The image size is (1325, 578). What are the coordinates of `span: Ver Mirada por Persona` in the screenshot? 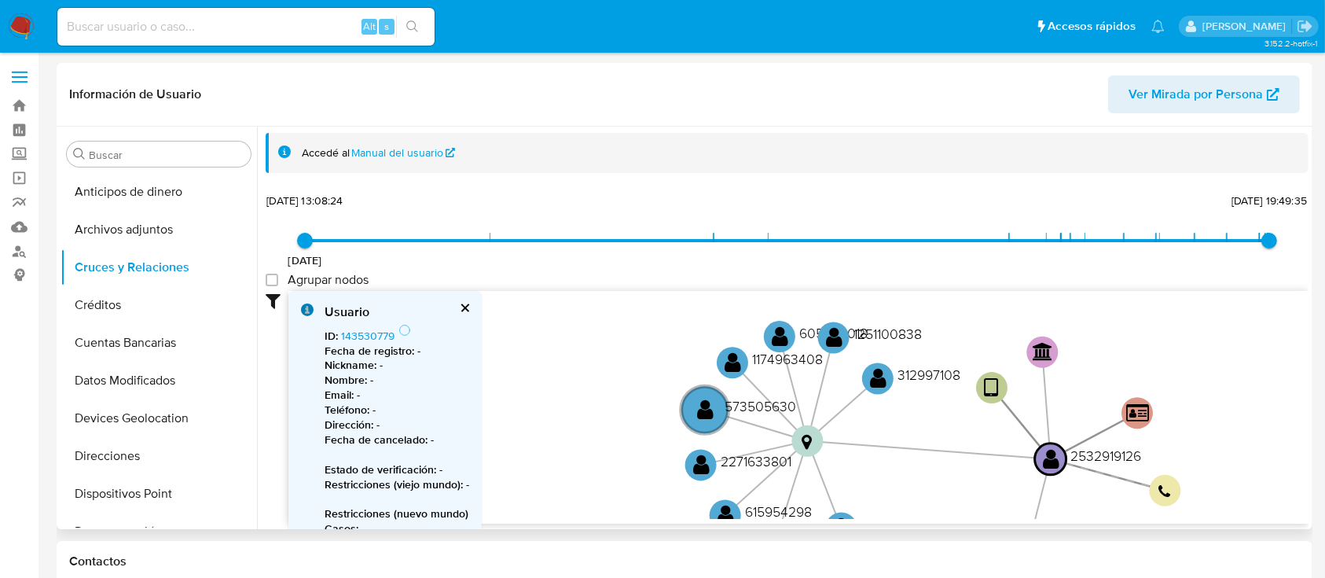 It's located at (1195, 94).